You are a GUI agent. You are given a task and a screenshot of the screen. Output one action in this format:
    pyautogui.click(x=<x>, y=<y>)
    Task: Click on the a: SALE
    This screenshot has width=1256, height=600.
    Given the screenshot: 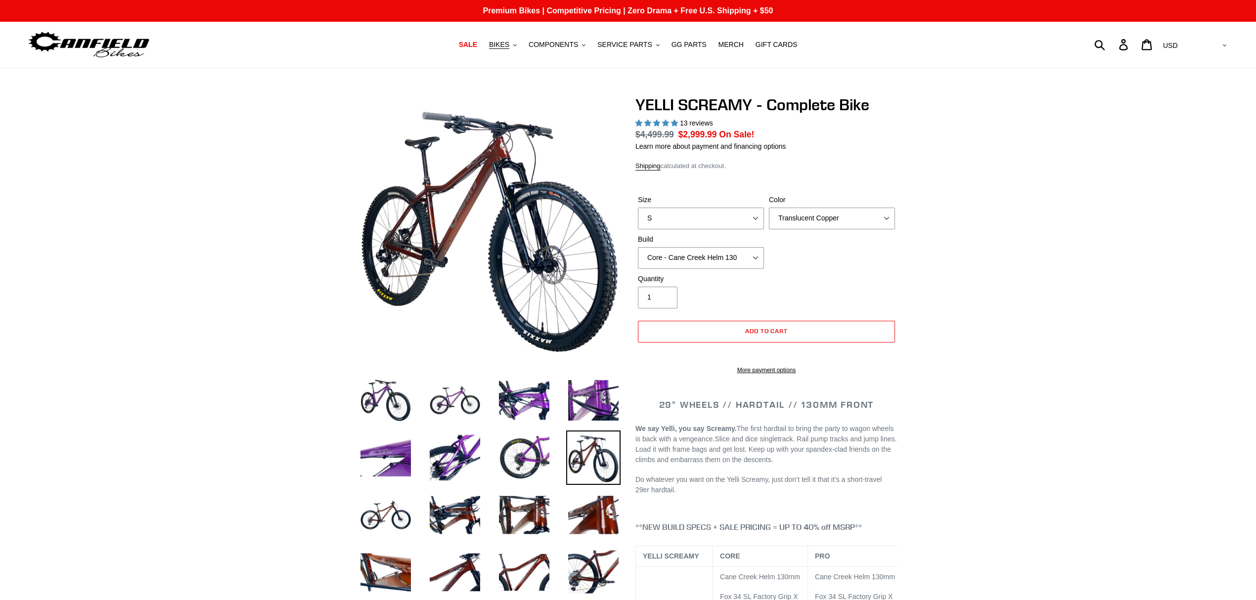 What is the action you would take?
    pyautogui.click(x=468, y=44)
    